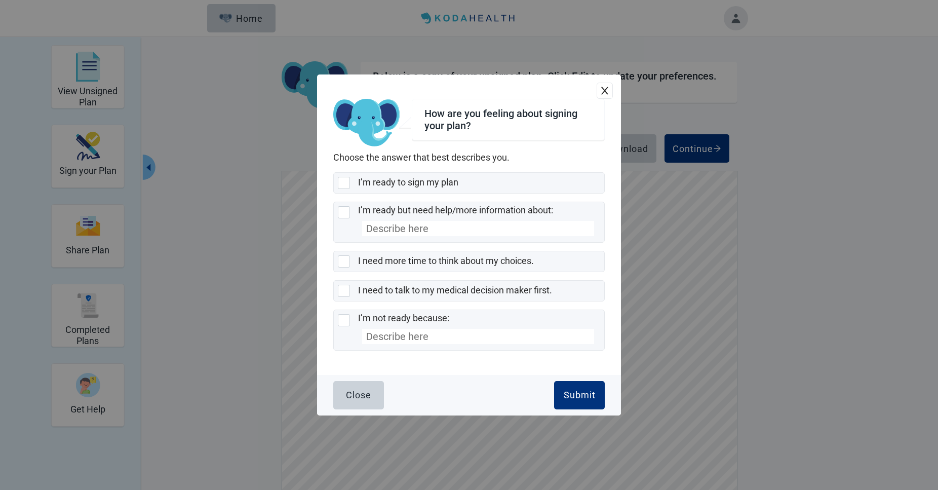  What do you see at coordinates (579, 395) in the screenshot?
I see `div: Submit` at bounding box center [579, 395].